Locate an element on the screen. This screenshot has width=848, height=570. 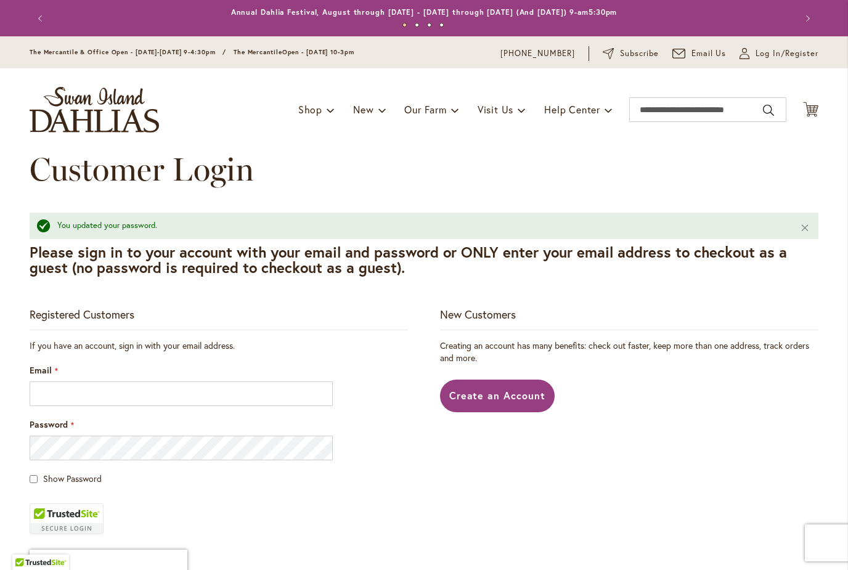
button: 2 of 4 is located at coordinates (416, 25).